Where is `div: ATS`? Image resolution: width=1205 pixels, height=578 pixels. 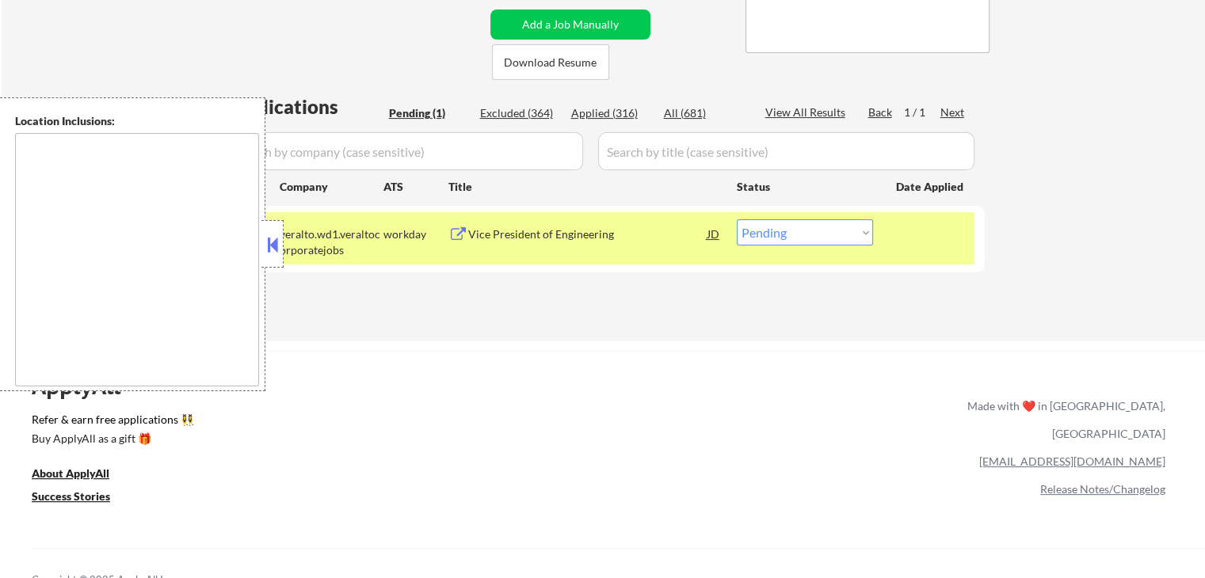
div: ATS is located at coordinates (416, 187).